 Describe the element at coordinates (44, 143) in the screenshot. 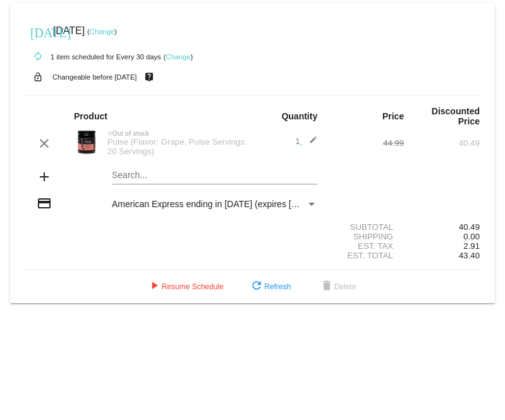

I see `mat-icon: clear` at that location.